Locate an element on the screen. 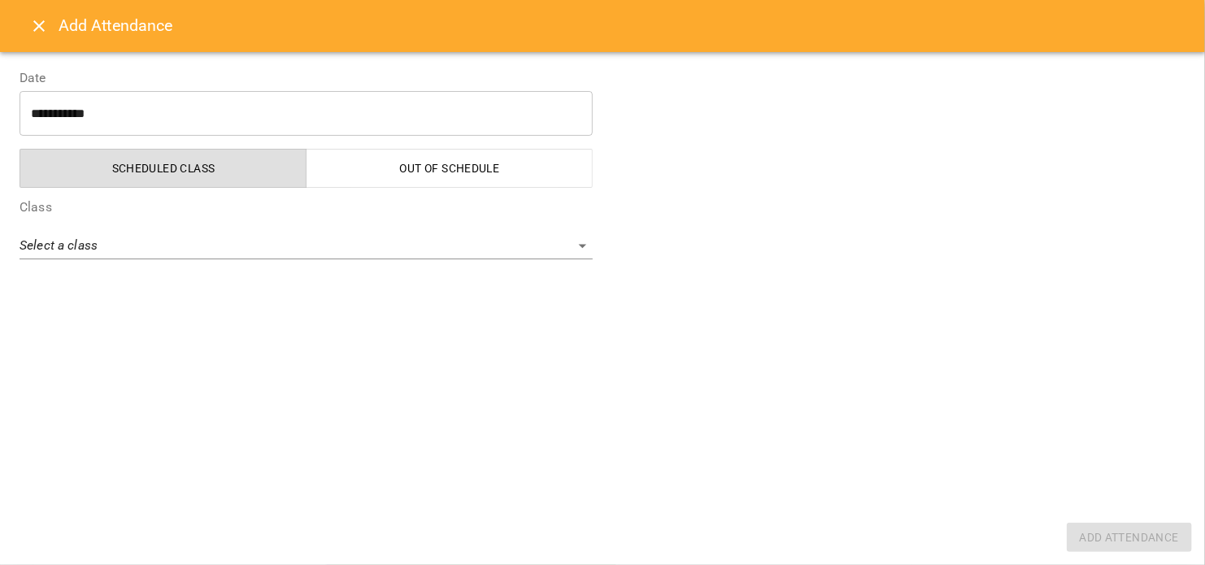 Image resolution: width=1205 pixels, height=565 pixels. span: Scheduled class is located at coordinates (163, 168).